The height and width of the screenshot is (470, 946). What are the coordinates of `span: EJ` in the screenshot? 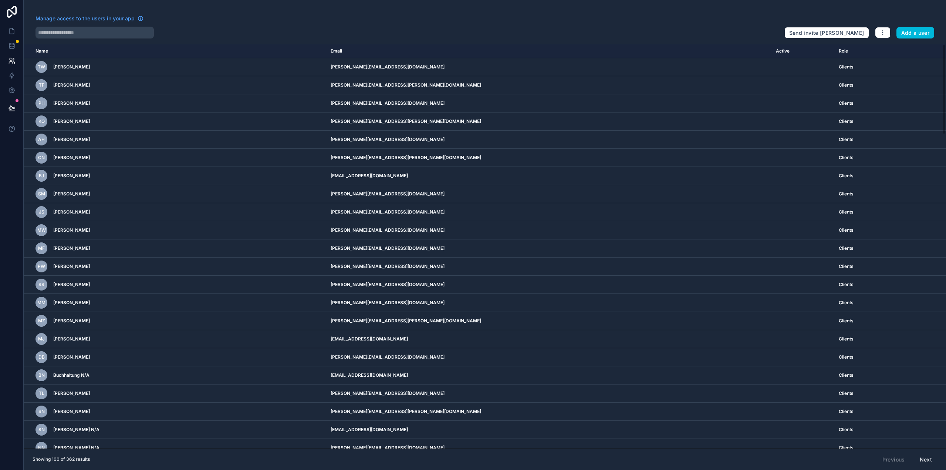 It's located at (41, 176).